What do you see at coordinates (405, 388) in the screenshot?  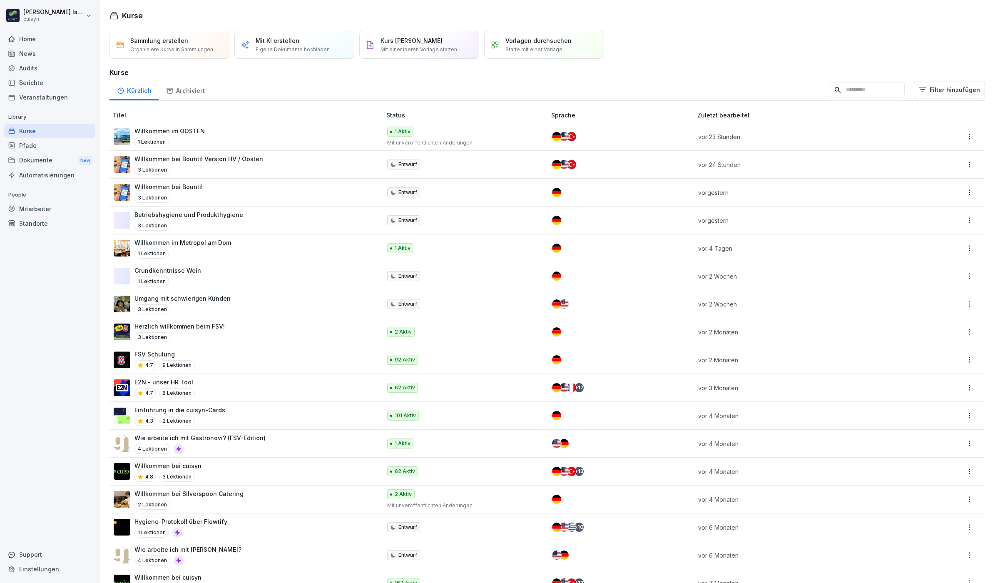 I see `p: 62 Aktiv` at bounding box center [405, 388].